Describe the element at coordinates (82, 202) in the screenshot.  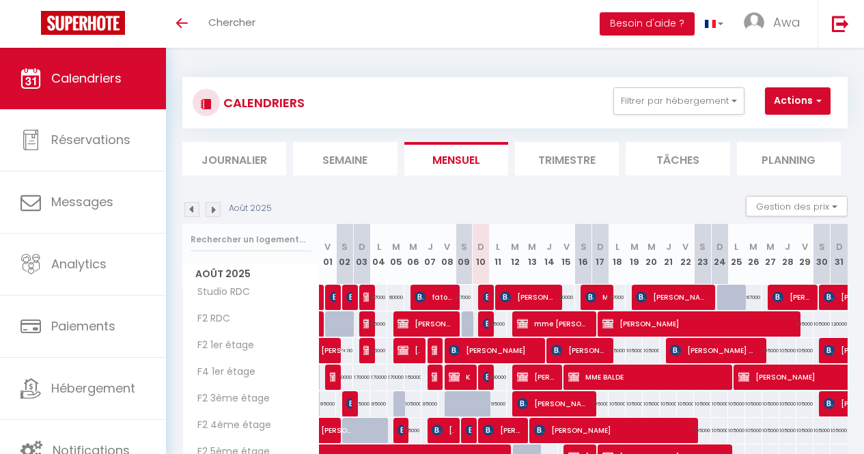
I see `span: Messages` at that location.